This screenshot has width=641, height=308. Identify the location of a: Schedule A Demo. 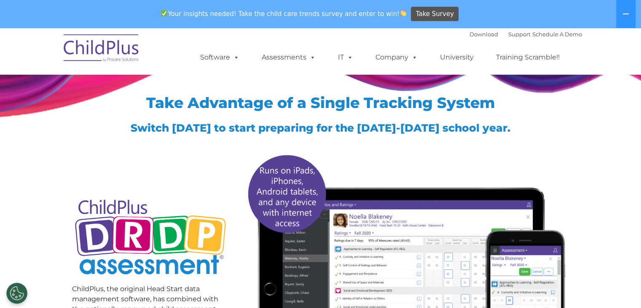
(557, 34).